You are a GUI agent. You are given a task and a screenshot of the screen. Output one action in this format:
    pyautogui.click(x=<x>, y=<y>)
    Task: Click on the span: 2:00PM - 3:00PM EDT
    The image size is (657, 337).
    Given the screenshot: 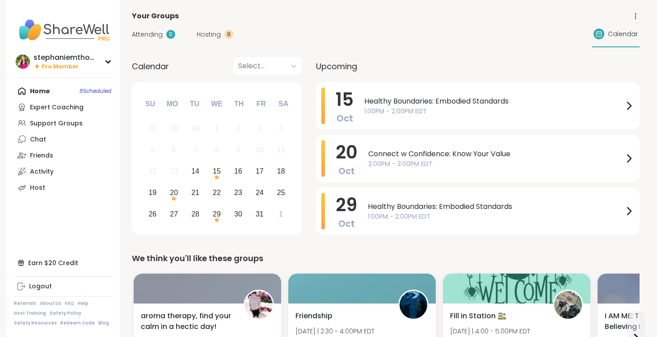 What is the action you would take?
    pyautogui.click(x=495, y=164)
    